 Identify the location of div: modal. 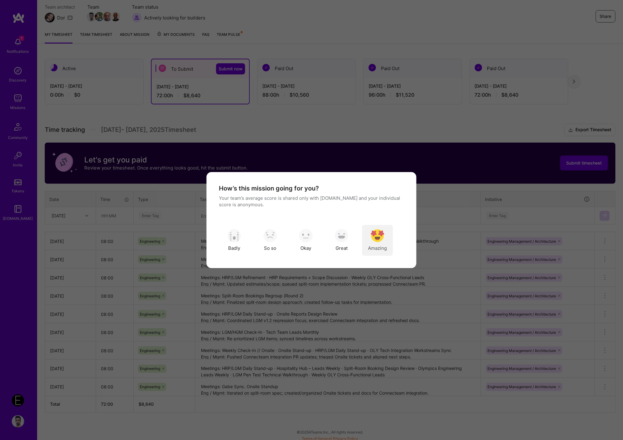
(311, 220).